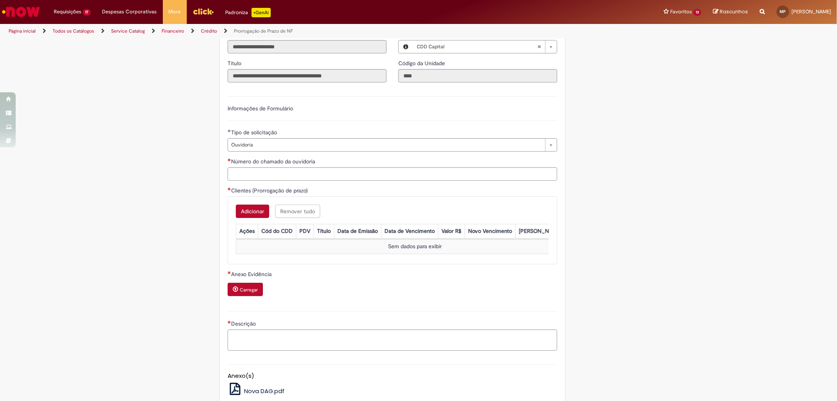 Image resolution: width=837 pixels, height=401 pixels. Describe the element at coordinates (87, 12) in the screenshot. I see `span: 17` at that location.